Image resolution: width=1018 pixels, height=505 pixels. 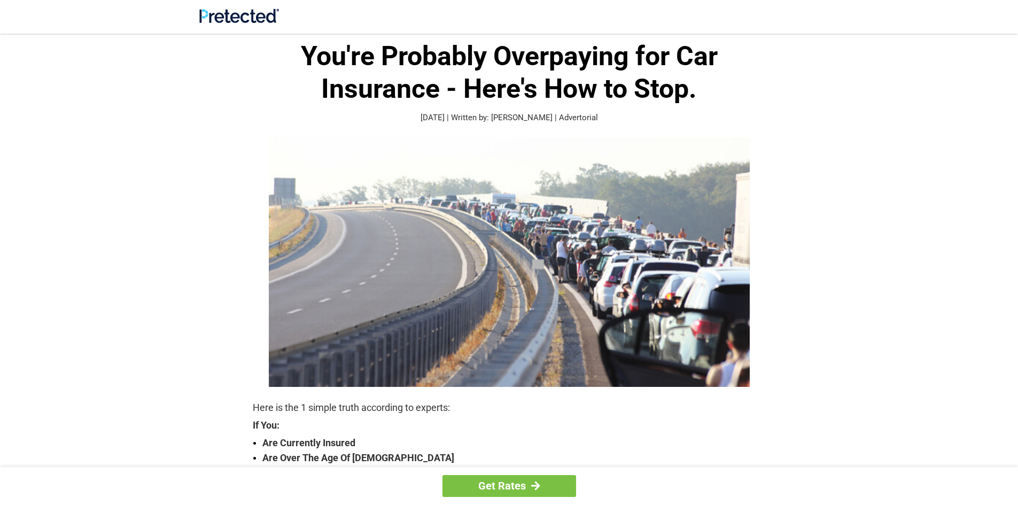 I want to click on a: Get Rates, so click(x=509, y=486).